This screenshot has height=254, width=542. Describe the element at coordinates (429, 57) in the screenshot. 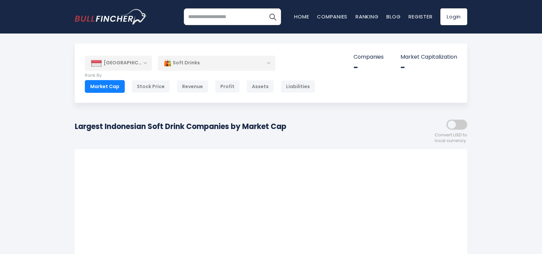

I see `p: Market Capitalization` at that location.